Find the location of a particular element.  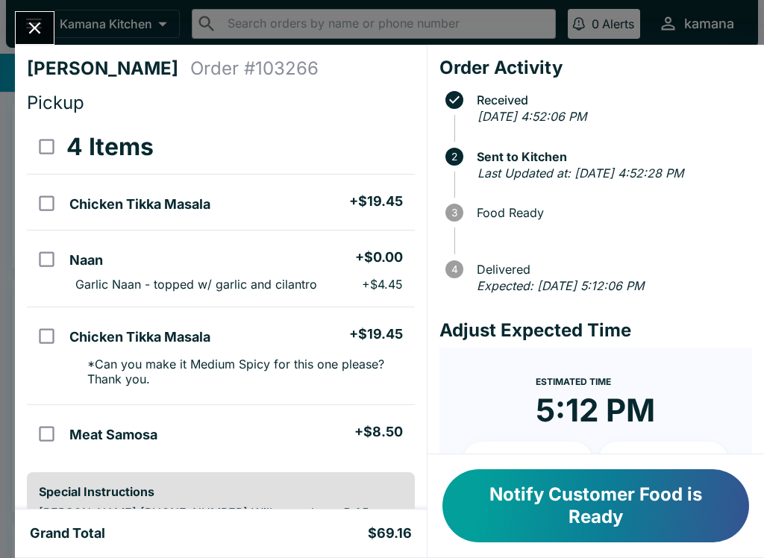

h5: + $8.50 is located at coordinates (378, 432).